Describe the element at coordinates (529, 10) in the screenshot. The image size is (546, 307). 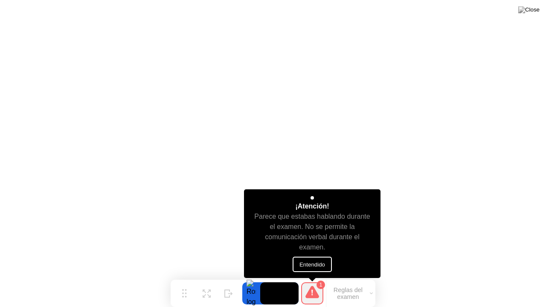
I see `img: Close` at that location.